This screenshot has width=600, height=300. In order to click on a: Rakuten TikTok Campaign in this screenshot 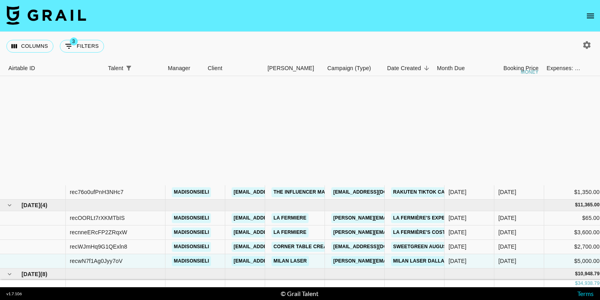, I will do `click(429, 192)`.